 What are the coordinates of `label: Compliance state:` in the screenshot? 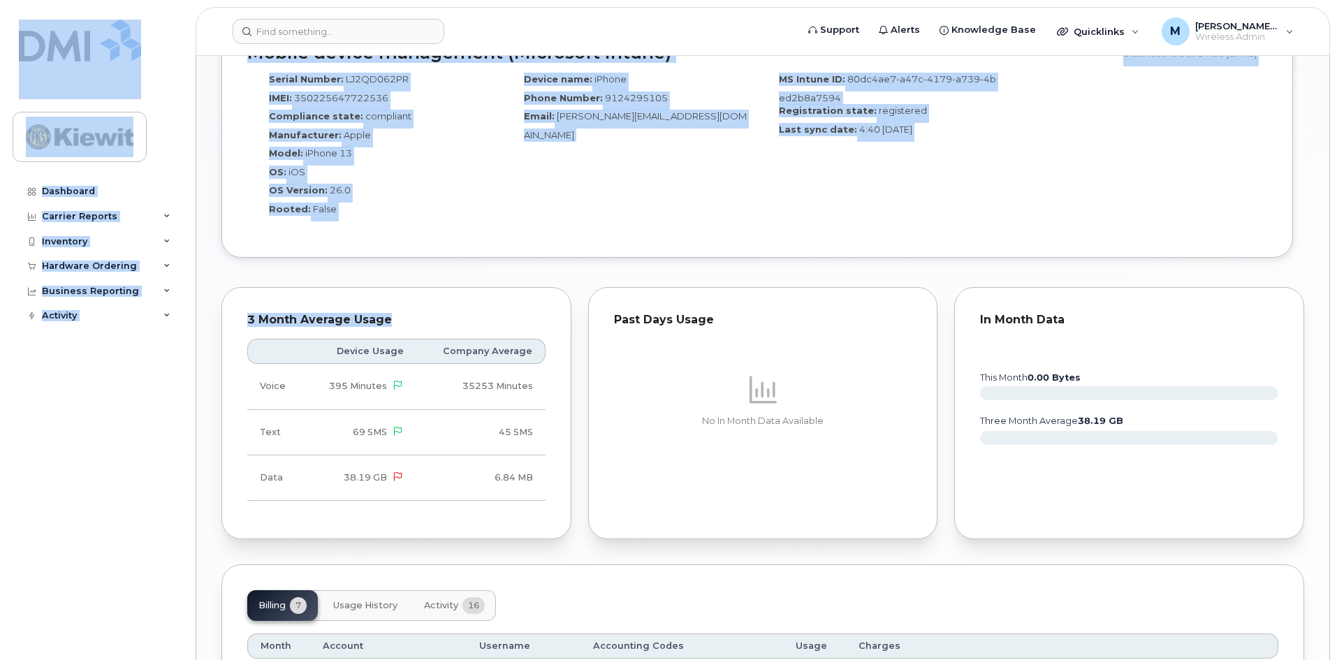 It's located at (316, 116).